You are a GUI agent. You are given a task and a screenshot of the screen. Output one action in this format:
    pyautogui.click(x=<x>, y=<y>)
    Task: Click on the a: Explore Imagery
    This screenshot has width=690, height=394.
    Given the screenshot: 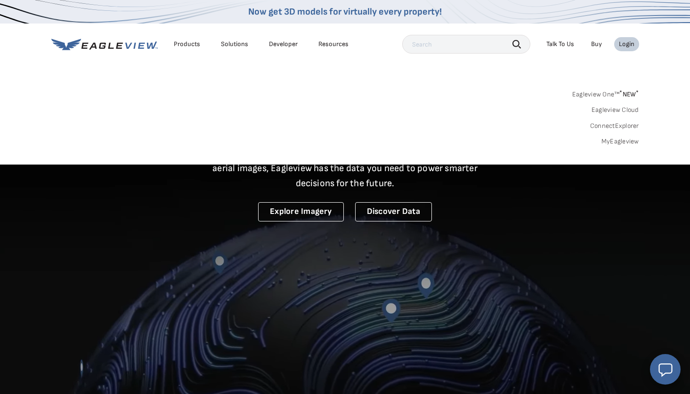 What is the action you would take?
    pyautogui.click(x=301, y=212)
    